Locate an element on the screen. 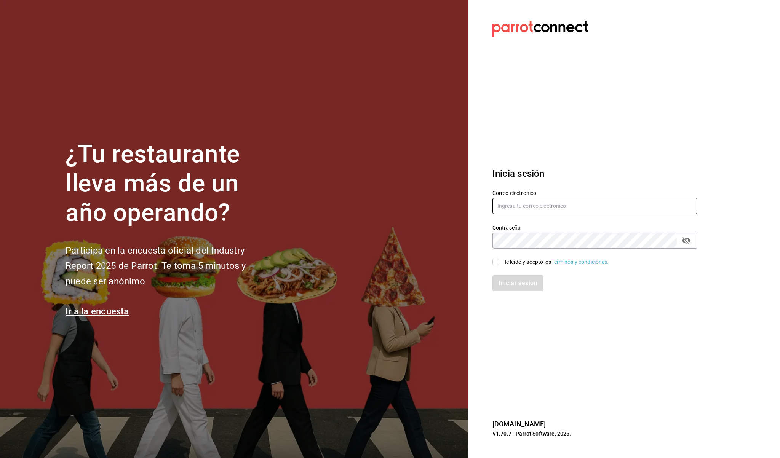 This screenshot has height=458, width=780. h3: Inicia sesión is located at coordinates (595, 174).